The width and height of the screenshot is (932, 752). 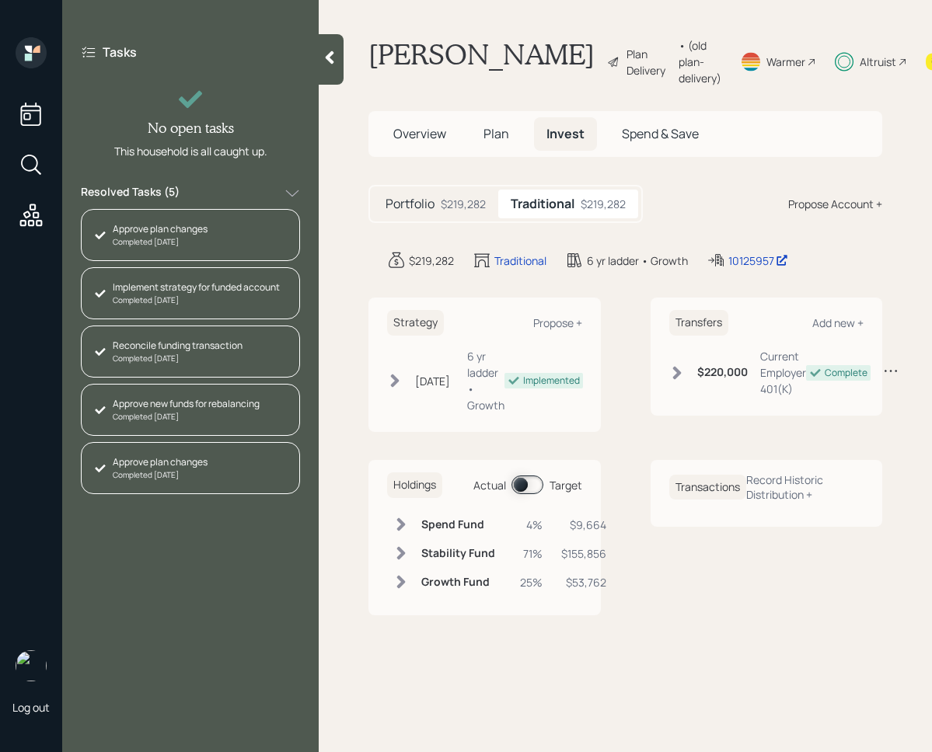 What do you see at coordinates (458, 553) in the screenshot?
I see `h6: Stability Fund` at bounding box center [458, 553].